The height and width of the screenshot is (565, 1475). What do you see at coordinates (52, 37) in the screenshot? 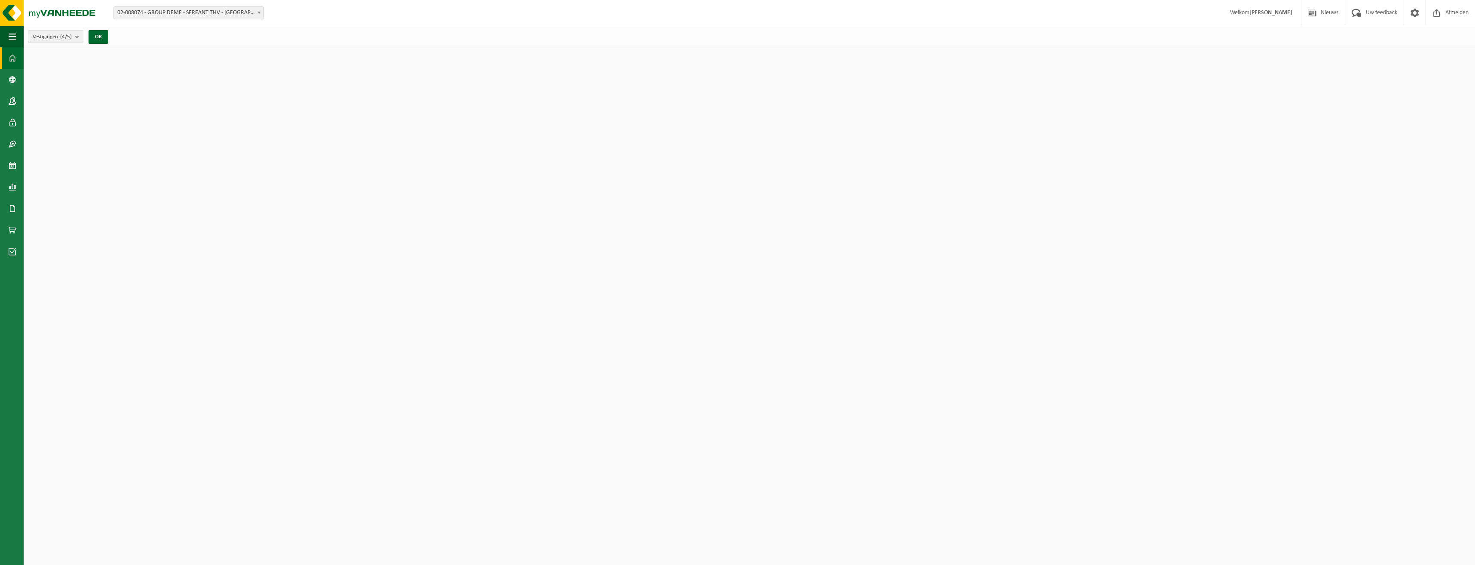
I see `span: Vestigingen` at bounding box center [52, 37].